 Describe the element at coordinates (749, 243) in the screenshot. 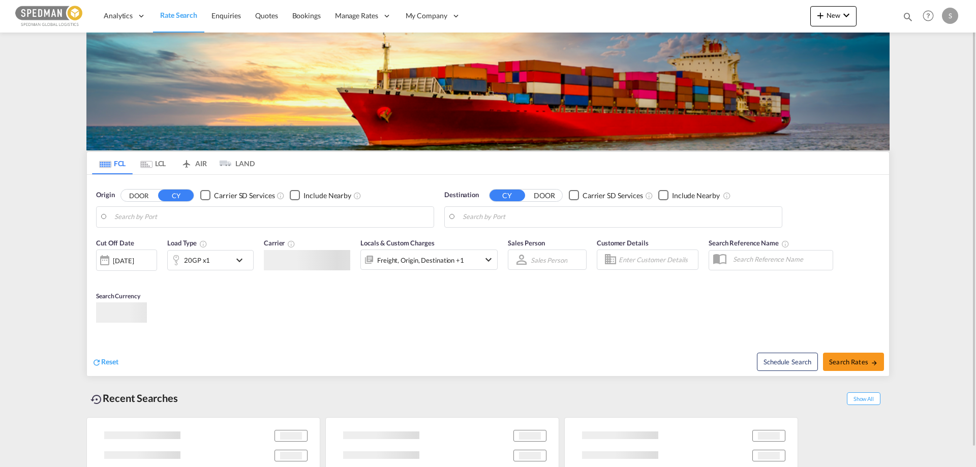

I see `span: Search Reference Name` at that location.